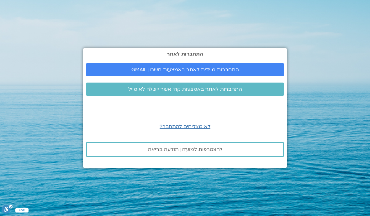 The height and width of the screenshot is (216, 370). What do you see at coordinates (185, 126) in the screenshot?
I see `a: לא מצליחים להתחבר?` at bounding box center [185, 126].